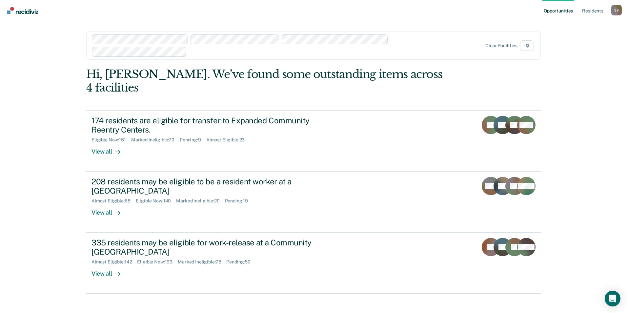 This screenshot has height=313, width=627. I want to click on div: Clear facilities, so click(501, 46).